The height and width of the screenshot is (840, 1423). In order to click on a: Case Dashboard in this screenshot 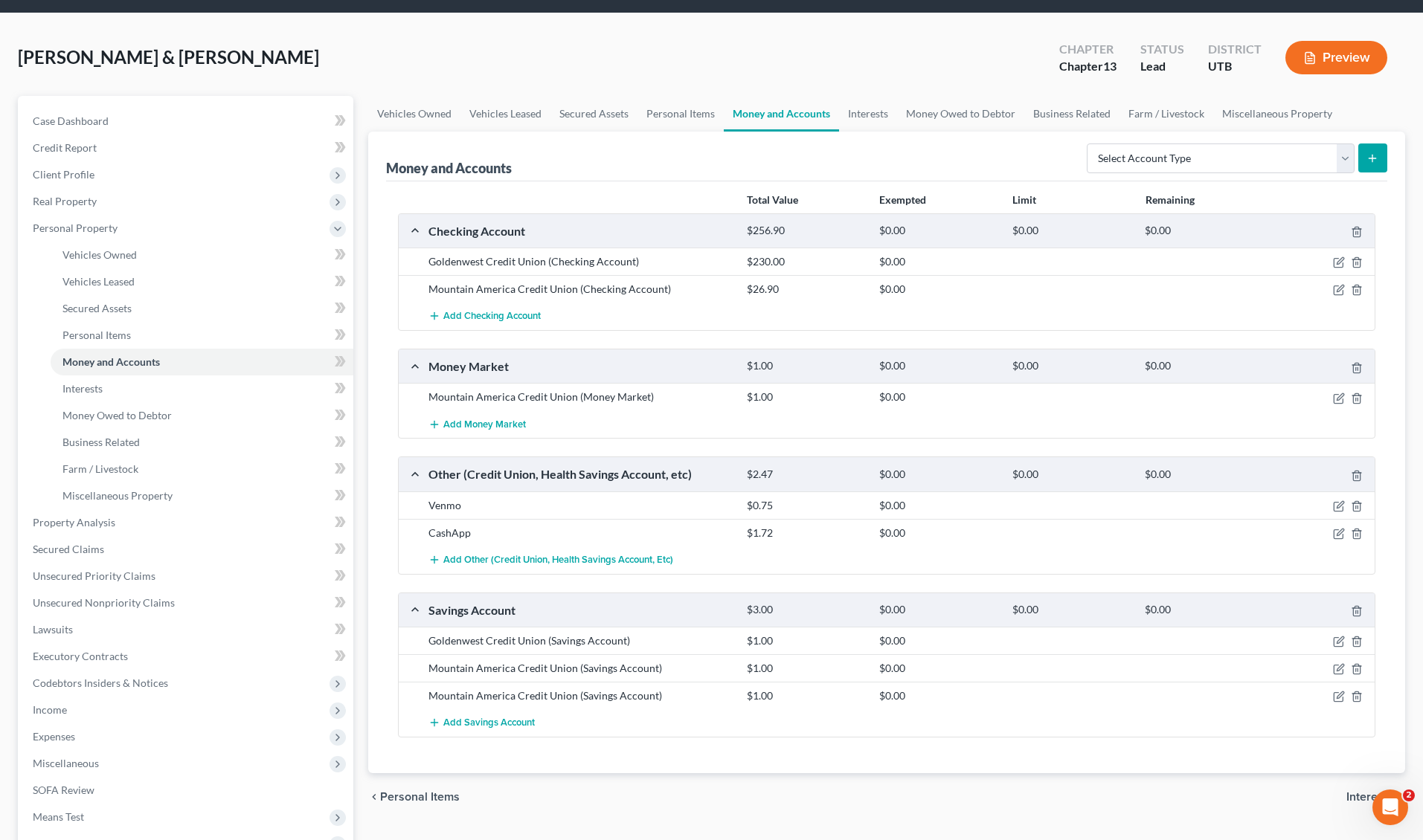, I will do `click(187, 121)`.